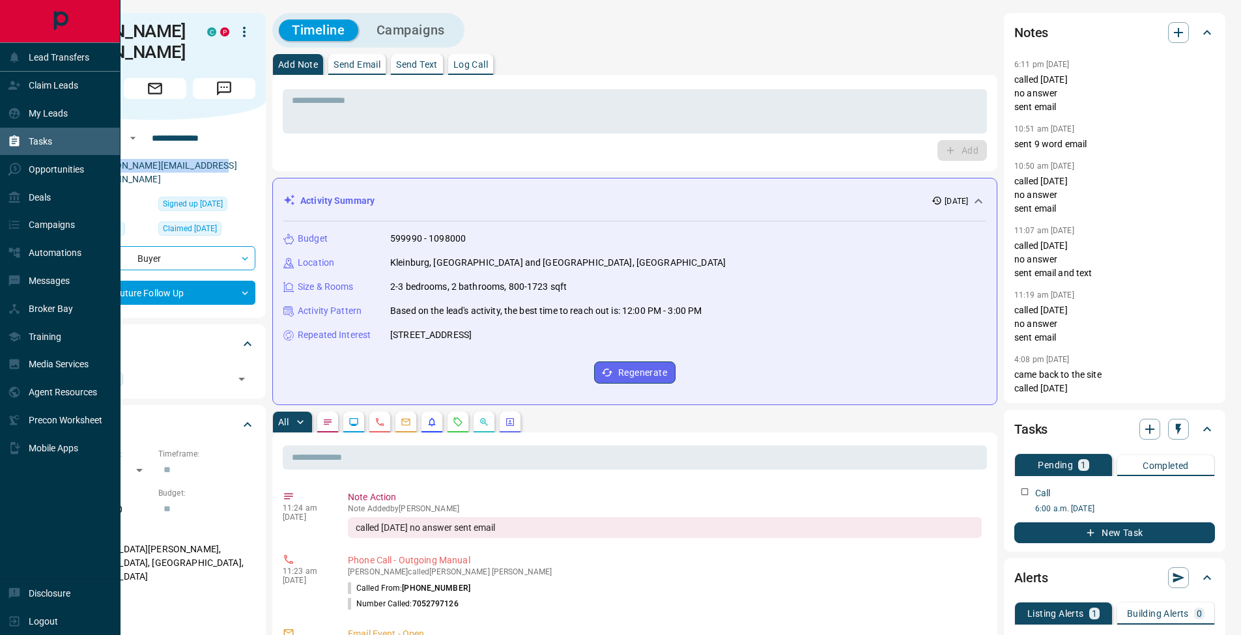 Image resolution: width=1241 pixels, height=635 pixels. What do you see at coordinates (298, 64) in the screenshot?
I see `p: Add Note` at bounding box center [298, 64].